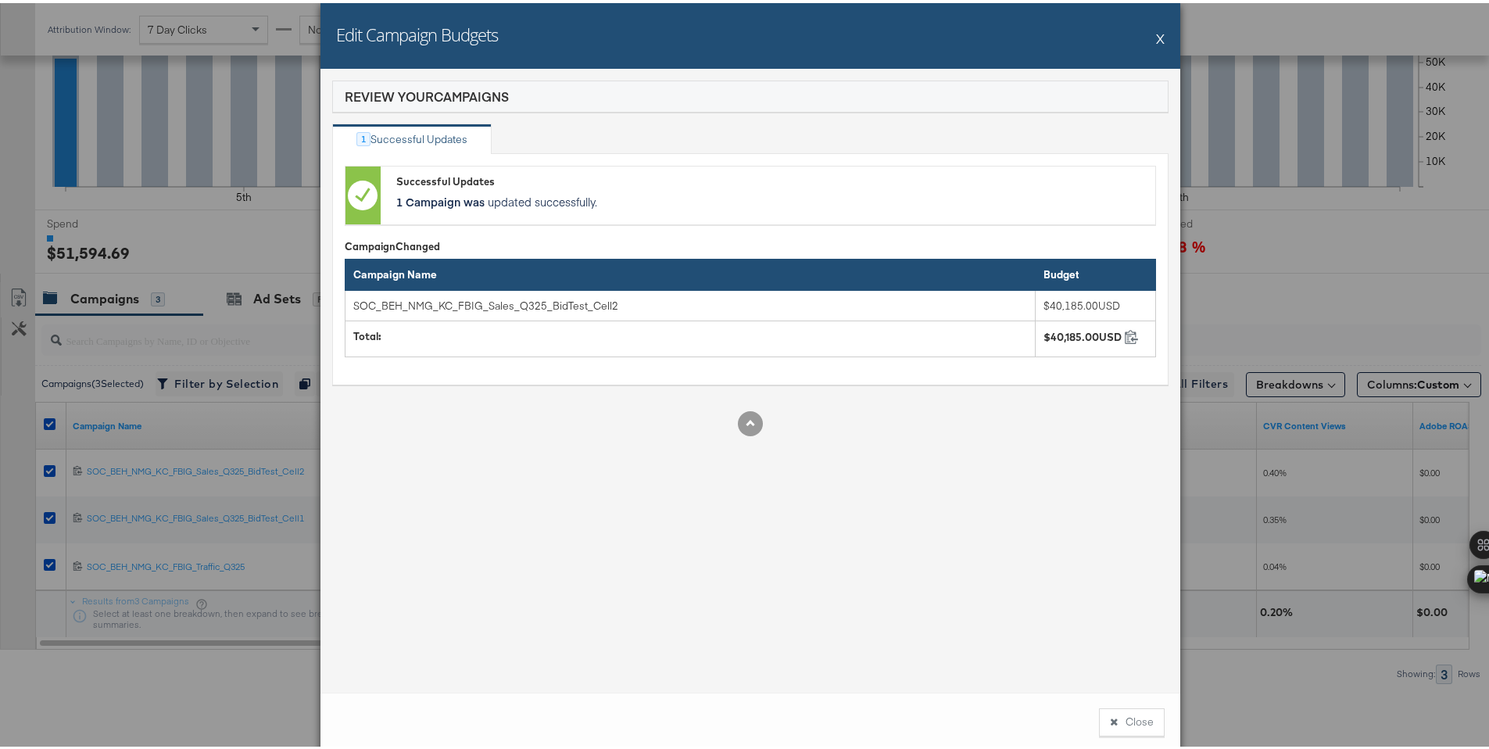 The image size is (1489, 749). Describe the element at coordinates (427, 93) in the screenshot. I see `div: Review Your Campaigns` at that location.